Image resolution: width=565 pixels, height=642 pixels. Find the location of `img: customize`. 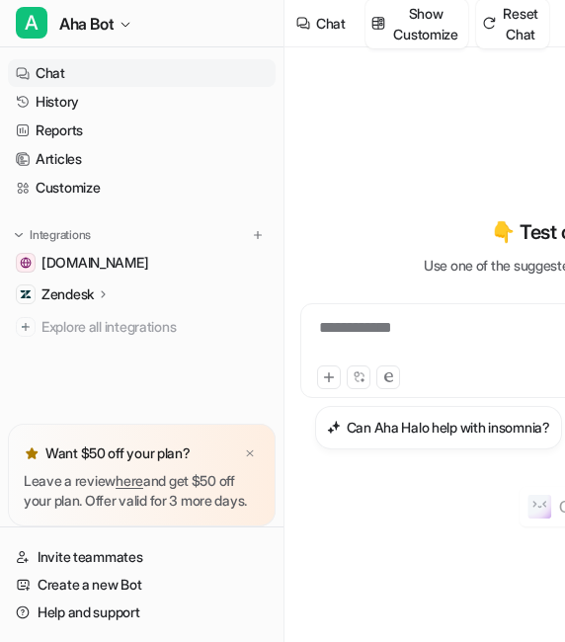

img: customize is located at coordinates (378, 23).